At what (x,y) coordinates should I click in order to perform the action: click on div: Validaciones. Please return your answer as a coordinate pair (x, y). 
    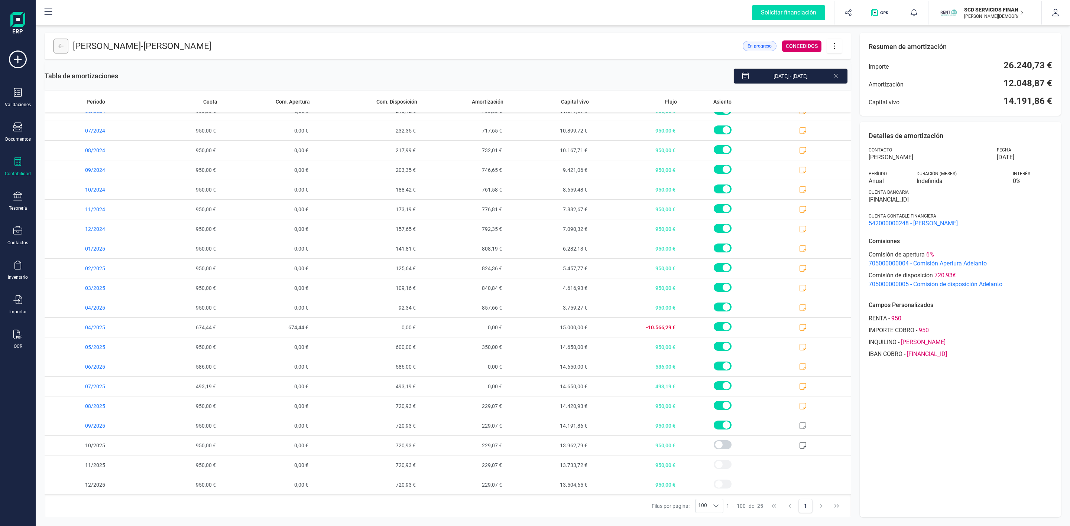
    Looking at the image, I should click on (18, 105).